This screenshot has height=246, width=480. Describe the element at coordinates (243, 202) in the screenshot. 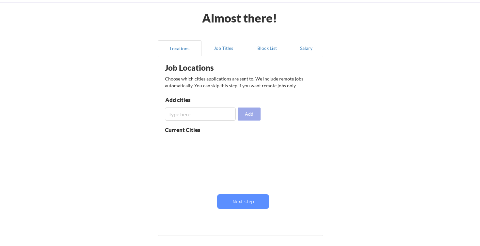

I see `button: Next step` at that location.